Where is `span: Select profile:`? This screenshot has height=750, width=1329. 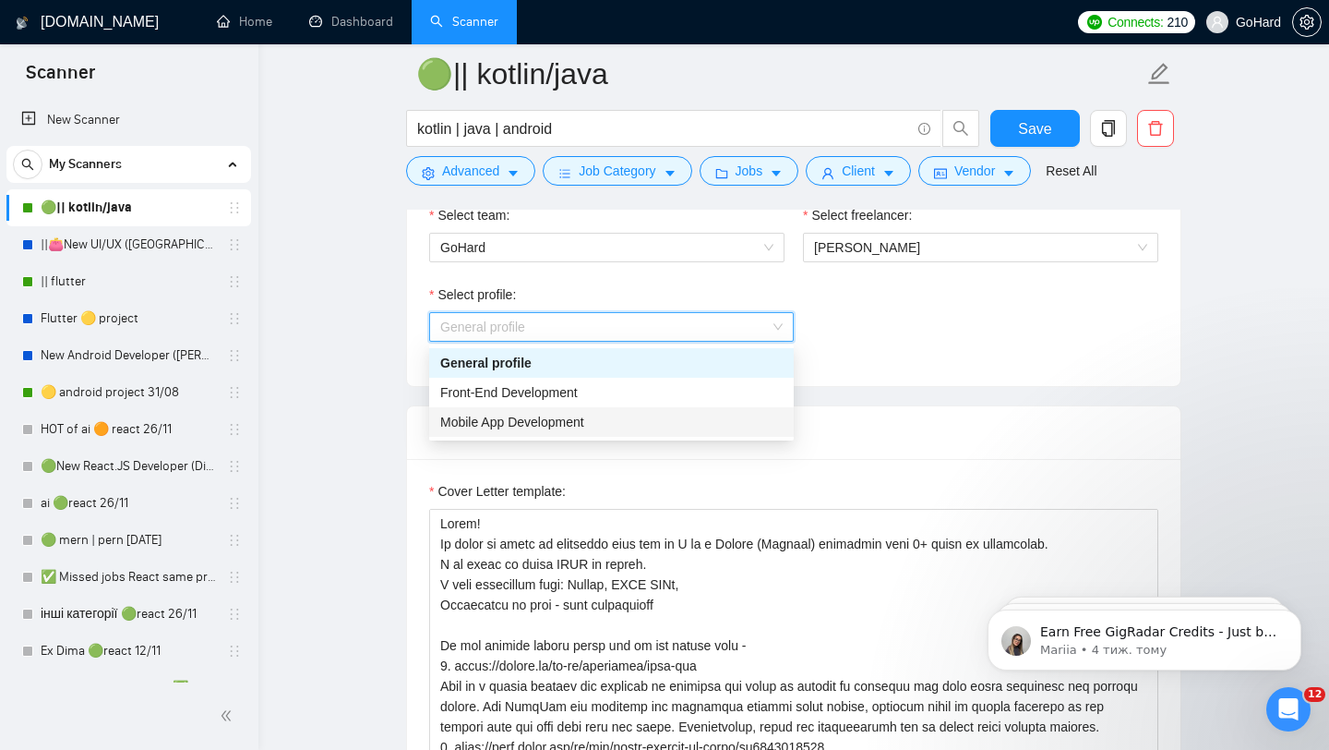
span: Select profile: is located at coordinates (476, 295).